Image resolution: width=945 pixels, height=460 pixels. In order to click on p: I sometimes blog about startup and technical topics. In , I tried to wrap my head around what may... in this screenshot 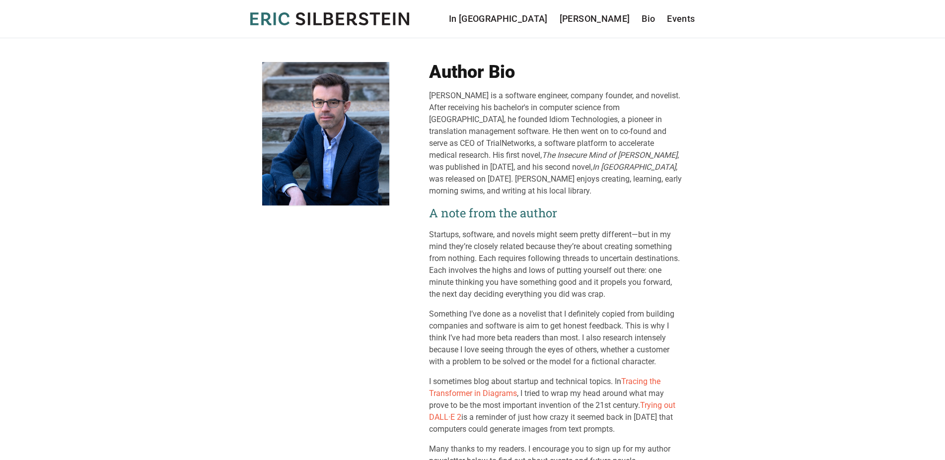, I will do `click(556, 406)`.